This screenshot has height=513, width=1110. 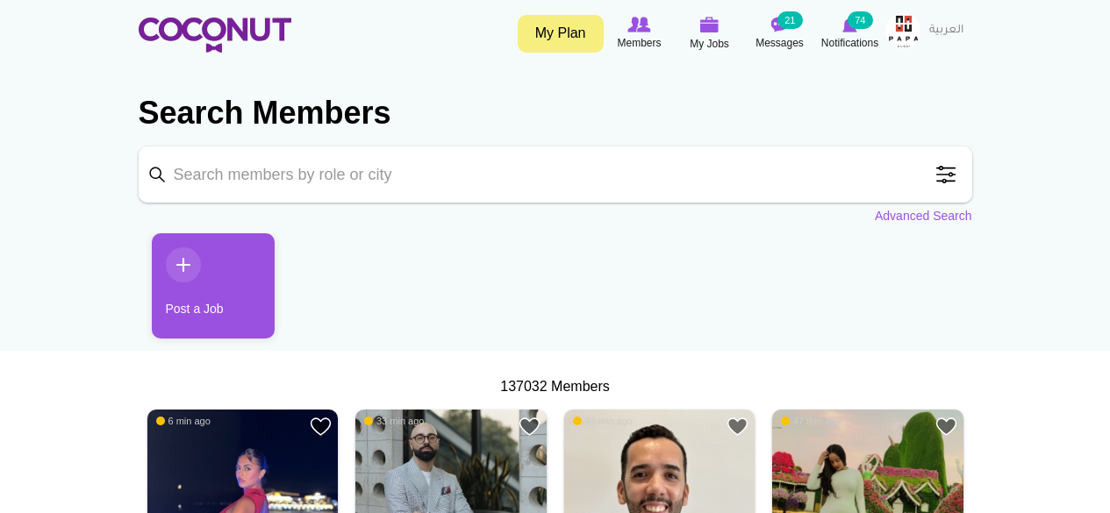 What do you see at coordinates (849, 43) in the screenshot?
I see `span: Notifications` at bounding box center [849, 43].